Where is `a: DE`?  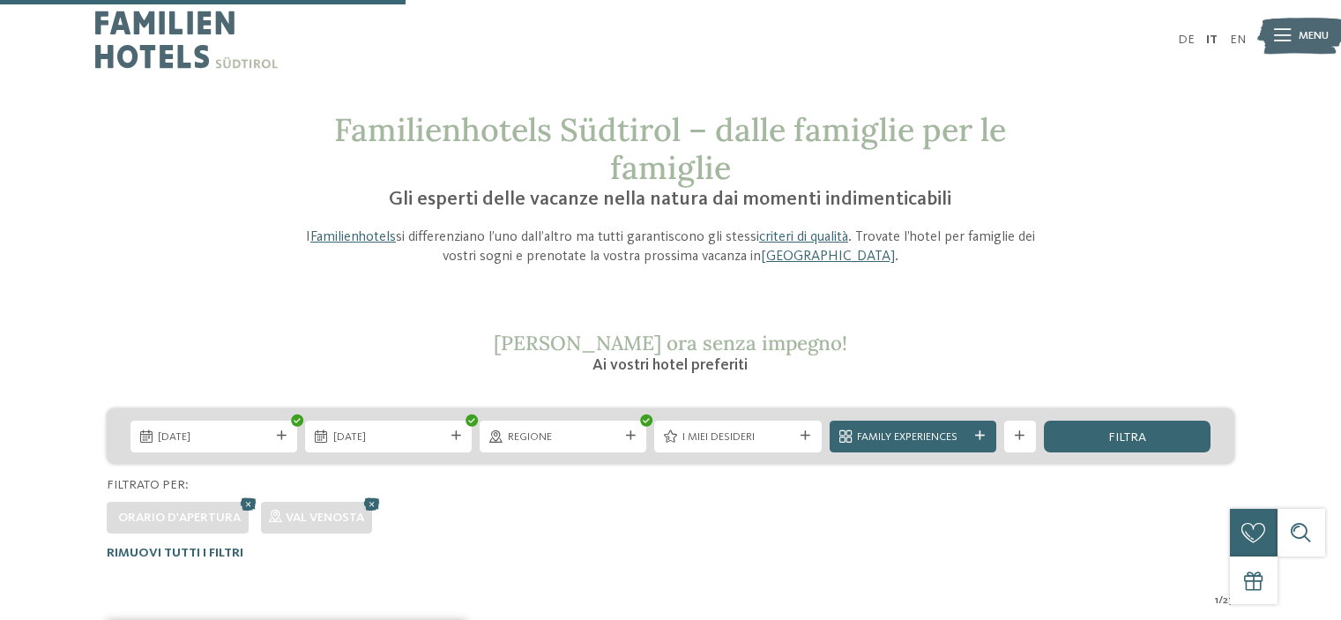 a: DE is located at coordinates (1186, 40).